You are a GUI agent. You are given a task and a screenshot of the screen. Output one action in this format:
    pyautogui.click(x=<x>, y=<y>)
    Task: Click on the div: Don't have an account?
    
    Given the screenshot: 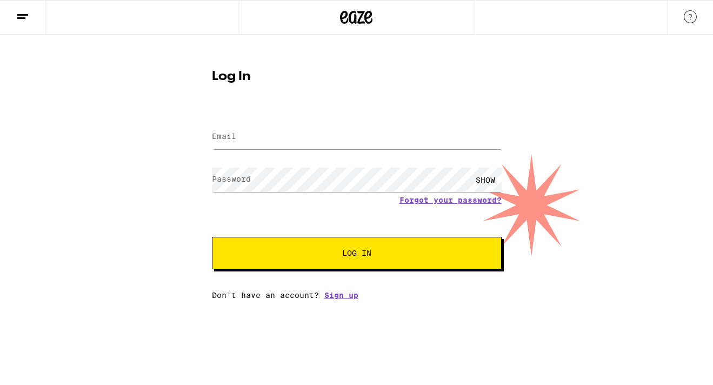 What is the action you would take?
    pyautogui.click(x=357, y=295)
    